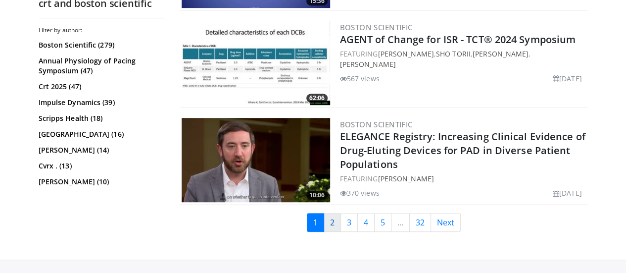  Describe the element at coordinates (360, 192) in the screenshot. I see `li: 370 views` at that location.